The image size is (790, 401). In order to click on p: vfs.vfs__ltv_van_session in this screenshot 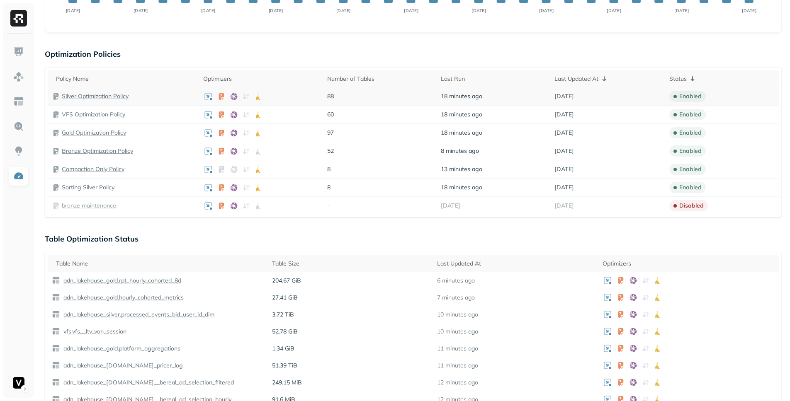, I will do `click(94, 332)`.